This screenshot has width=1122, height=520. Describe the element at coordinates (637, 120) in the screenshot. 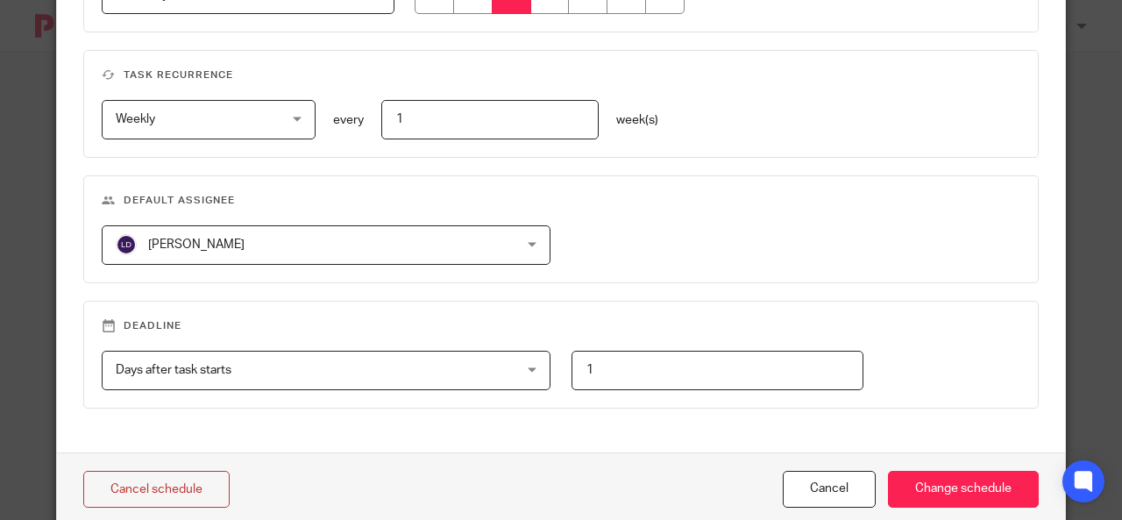

I see `span: week(s)` at that location.